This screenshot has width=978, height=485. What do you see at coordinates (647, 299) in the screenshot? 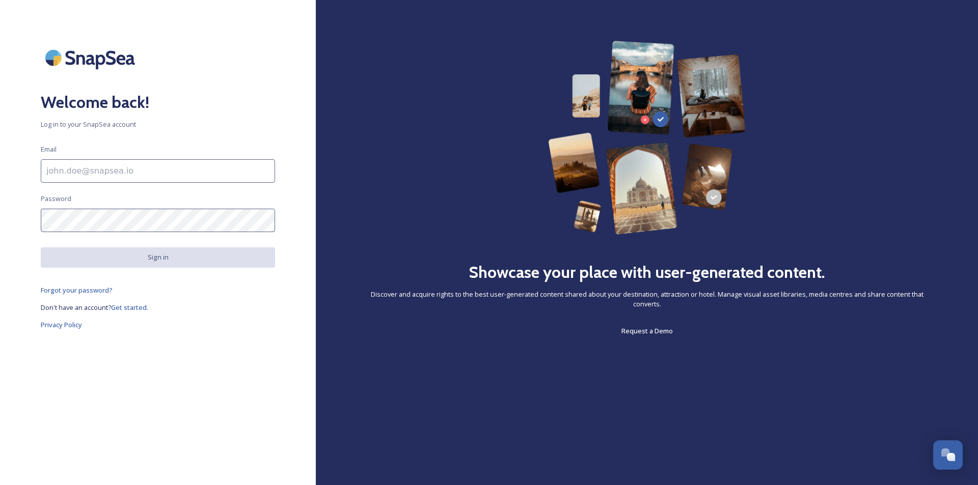
I see `span: Discover and acquire rights to the best user-generated content shared about your destination, att...` at bounding box center [647, 299].